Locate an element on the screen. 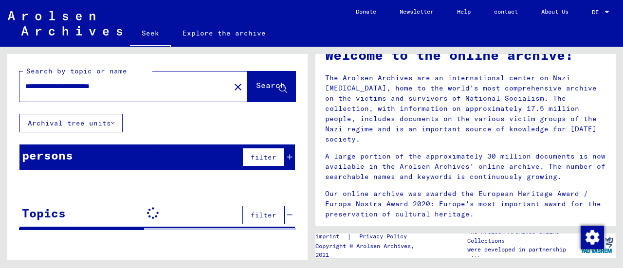 This screenshot has height=268, width=623. img: Arolsen_neg.svg is located at coordinates (65, 23).